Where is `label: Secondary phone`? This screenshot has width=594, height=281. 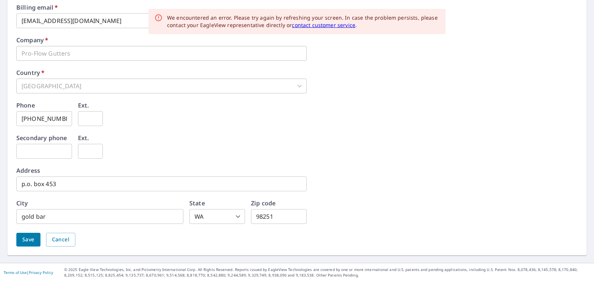 label: Secondary phone is located at coordinates (42, 138).